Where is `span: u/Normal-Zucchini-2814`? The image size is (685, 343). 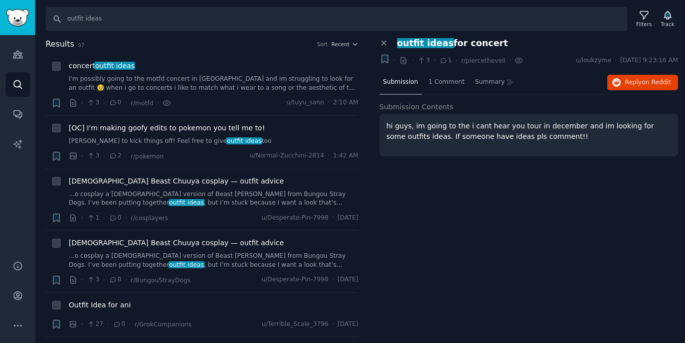 span: u/Normal-Zucchini-2814 is located at coordinates (287, 156).